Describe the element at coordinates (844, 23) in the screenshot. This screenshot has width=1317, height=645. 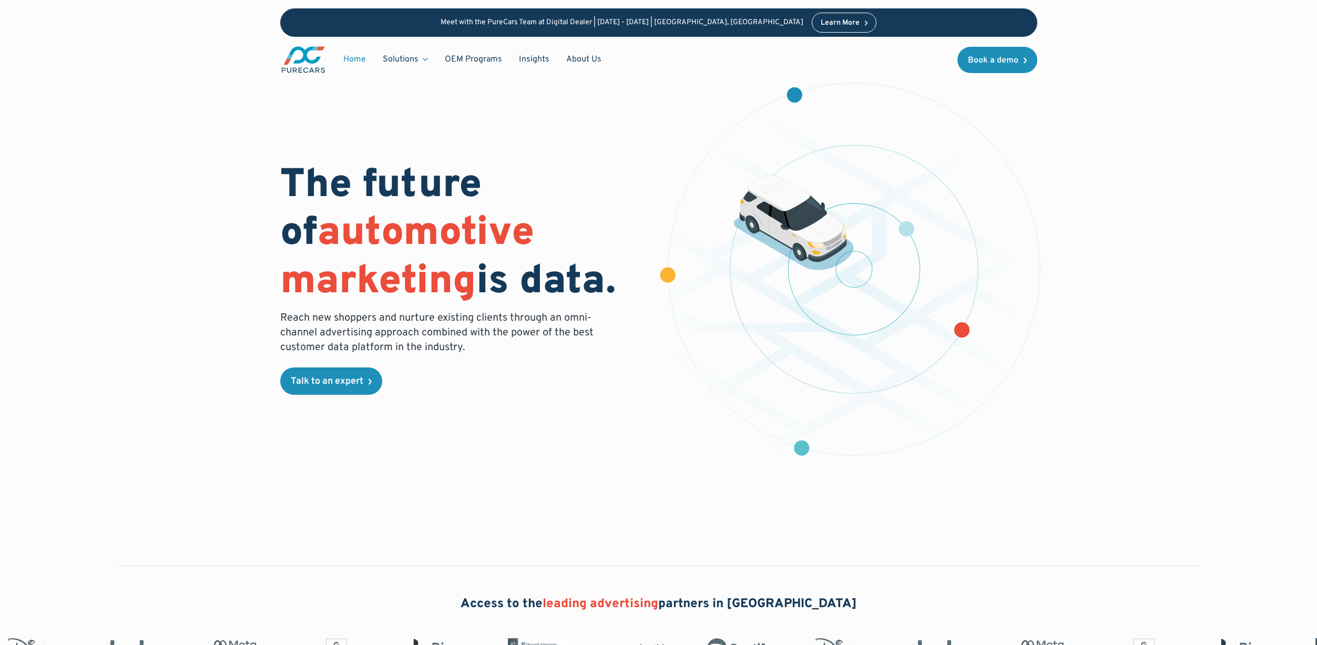
I see `a: Learn More` at that location.